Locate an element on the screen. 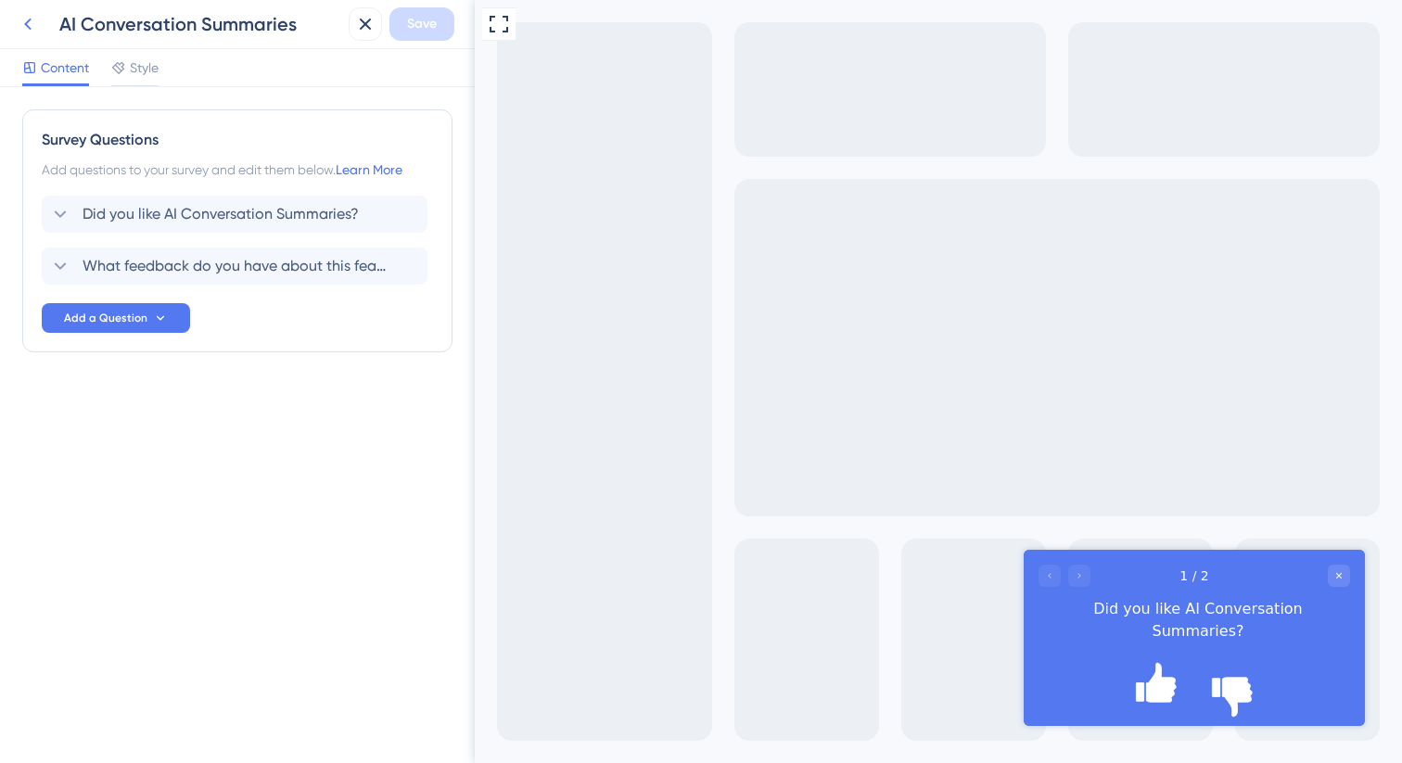  button: Save is located at coordinates (422, 24).